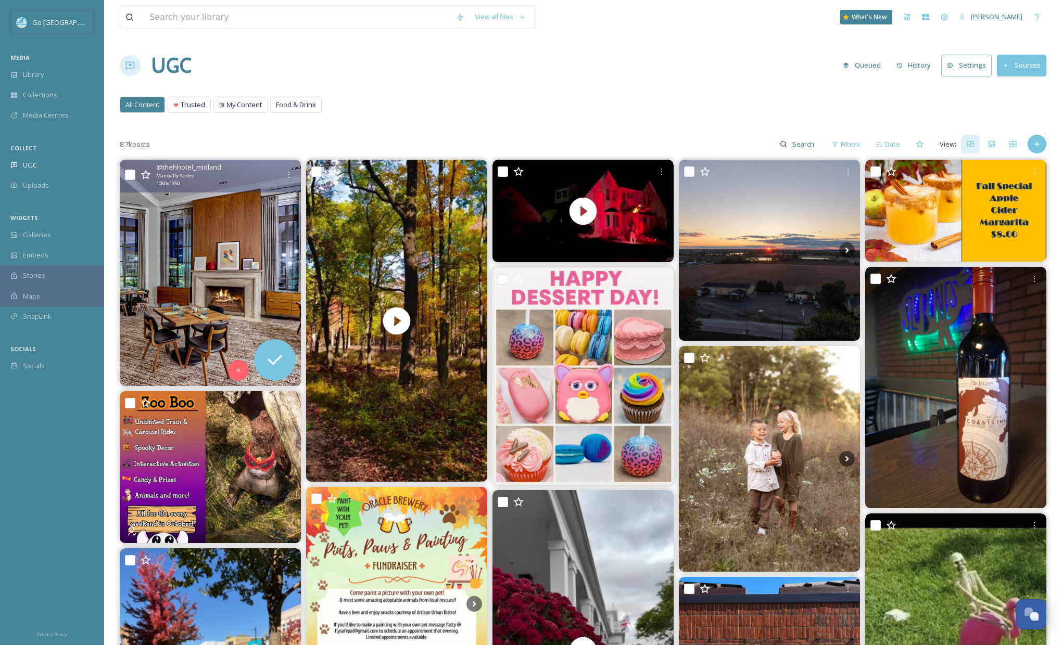  What do you see at coordinates (40, 95) in the screenshot?
I see `span: Collections` at bounding box center [40, 95].